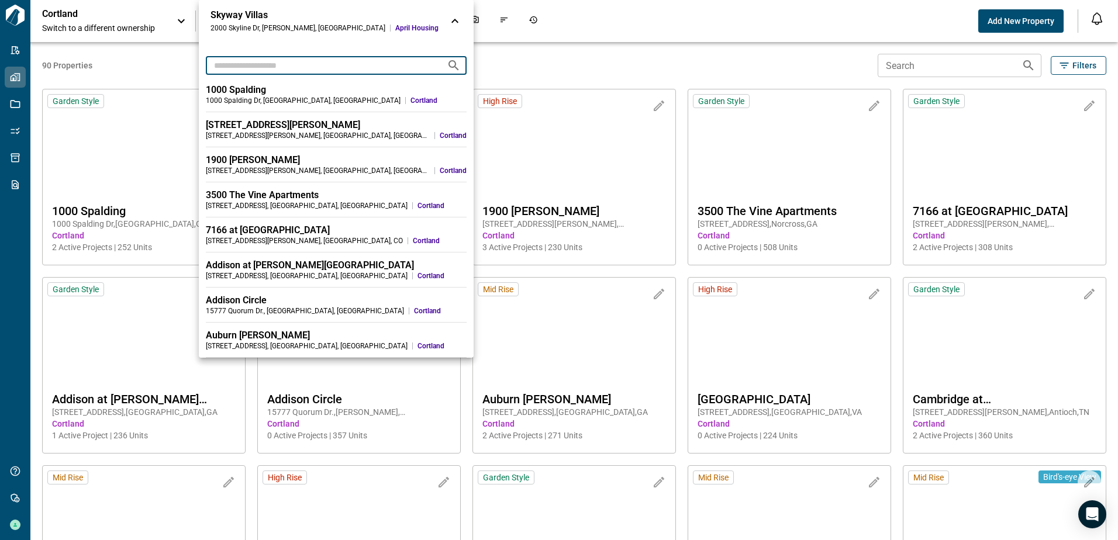 The width and height of the screenshot is (1118, 540). I want to click on button: Search projects, so click(454, 66).